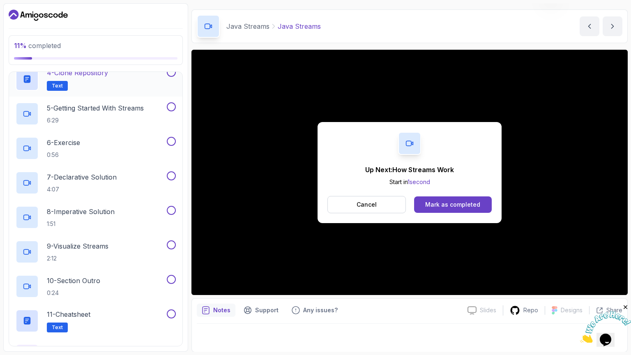  Describe the element at coordinates (222, 310) in the screenshot. I see `p: Notes` at that location.